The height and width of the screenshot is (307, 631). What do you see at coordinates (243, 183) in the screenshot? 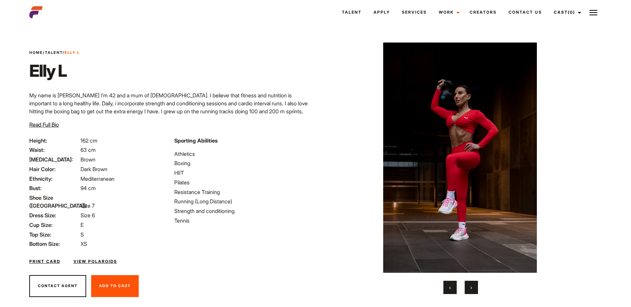
I see `li: Pilates` at bounding box center [243, 183].